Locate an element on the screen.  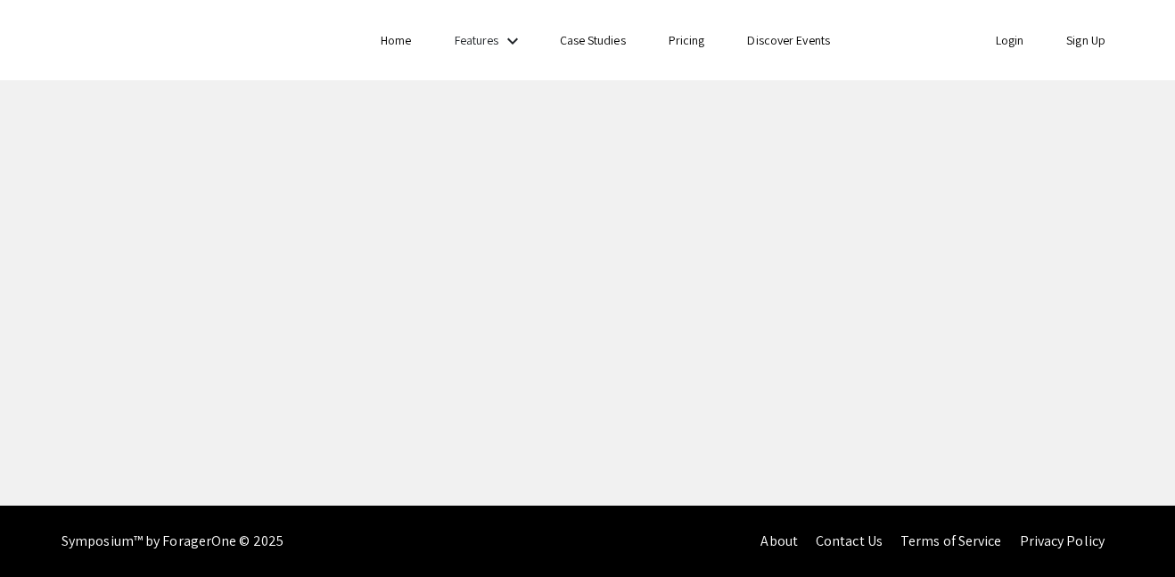
a: Discover Events is located at coordinates (788, 40).